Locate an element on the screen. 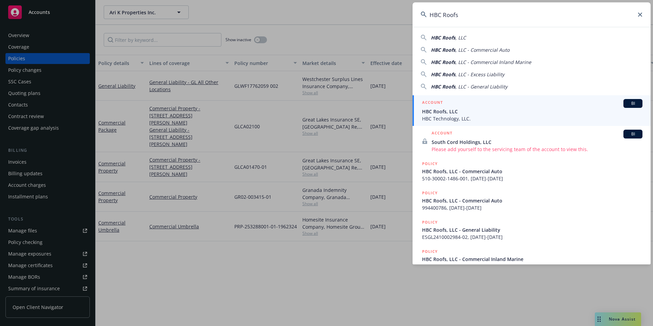 Image resolution: width=653 pixels, height=326 pixels. span: HBC Technology, LLC. is located at coordinates (532, 118).